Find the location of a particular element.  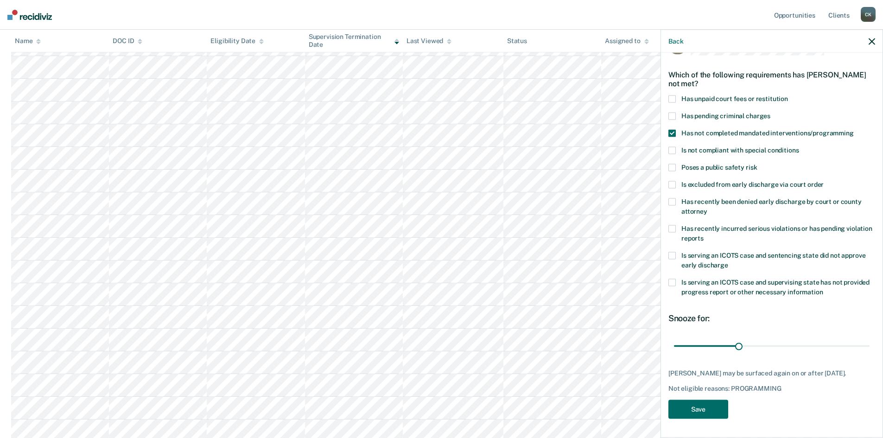

span: Has pending criminal charges is located at coordinates (726, 116).